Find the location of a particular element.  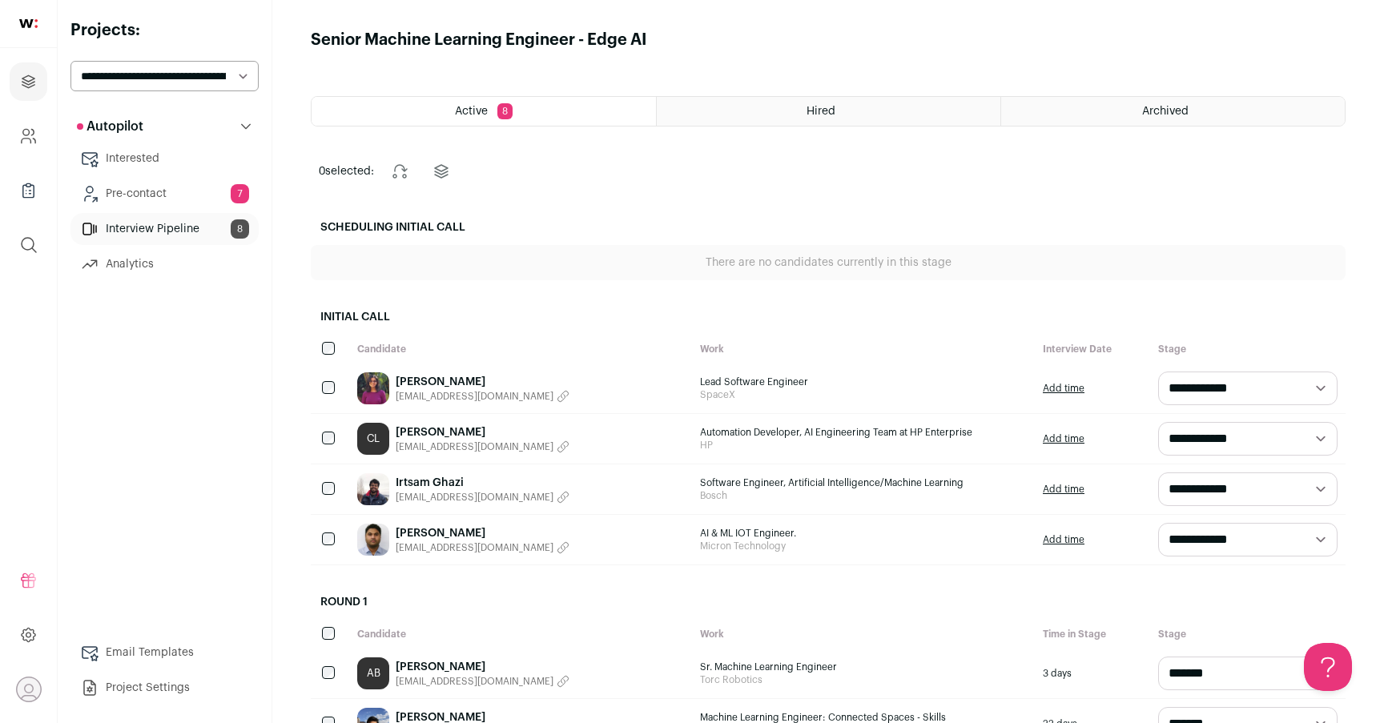

a: Interview Pipeline8 is located at coordinates (164, 229).